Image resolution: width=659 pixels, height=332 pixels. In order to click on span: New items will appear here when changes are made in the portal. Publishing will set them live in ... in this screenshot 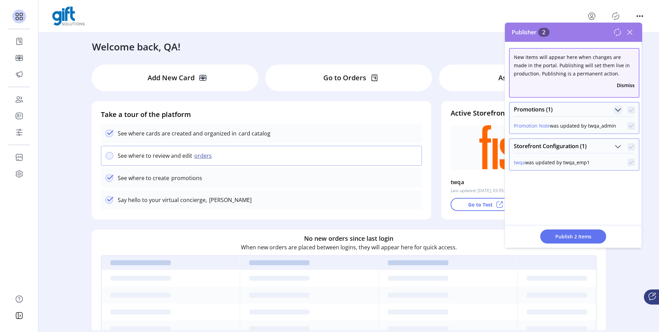, I will do `click(572, 65)`.